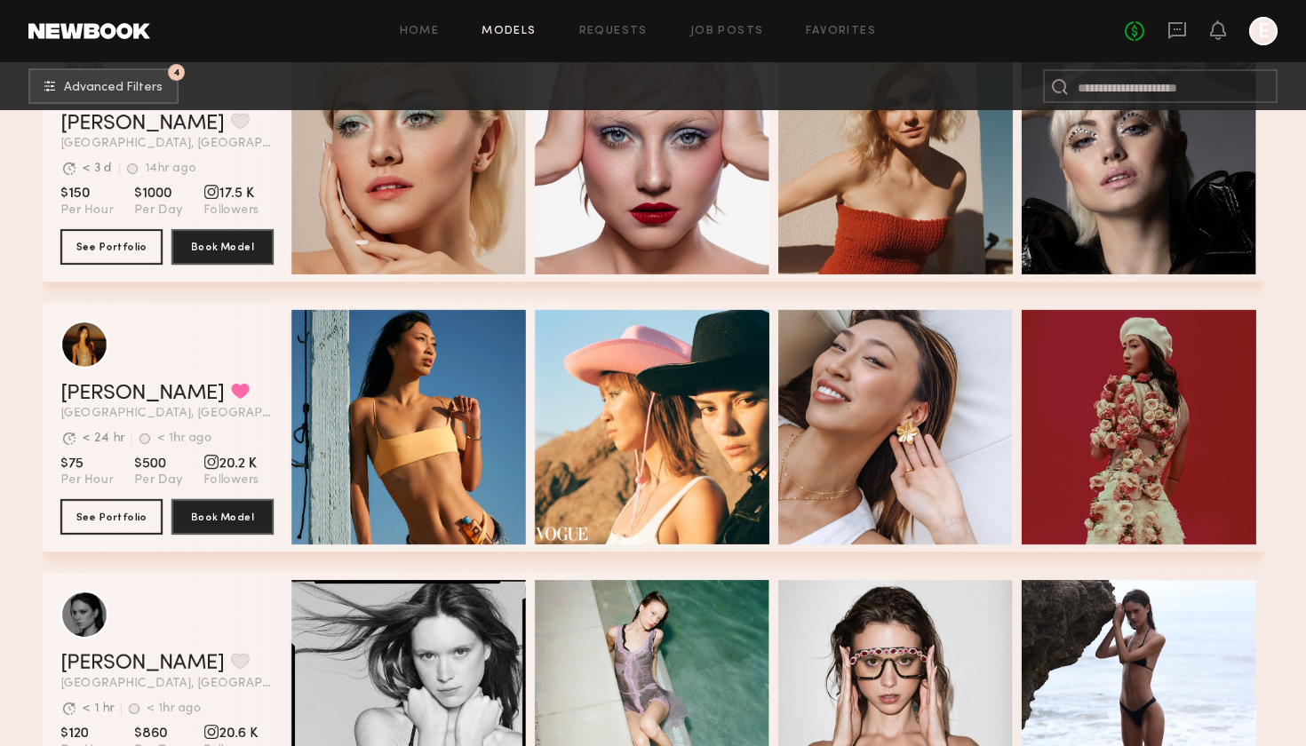  I want to click on span: Advanced Filters, so click(113, 88).